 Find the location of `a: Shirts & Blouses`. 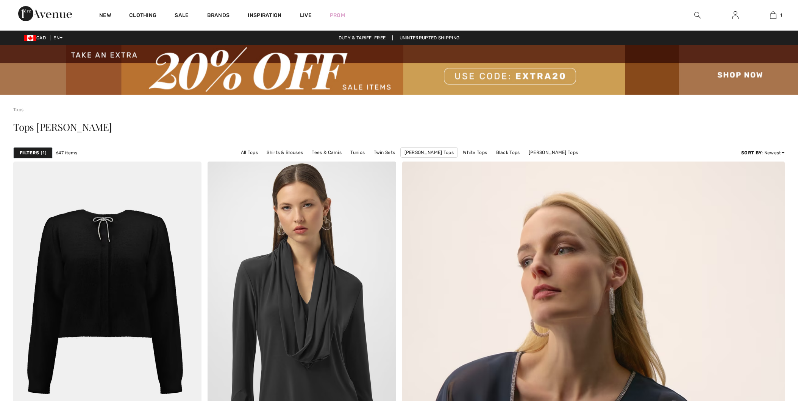

a: Shirts & Blouses is located at coordinates (285, 153).